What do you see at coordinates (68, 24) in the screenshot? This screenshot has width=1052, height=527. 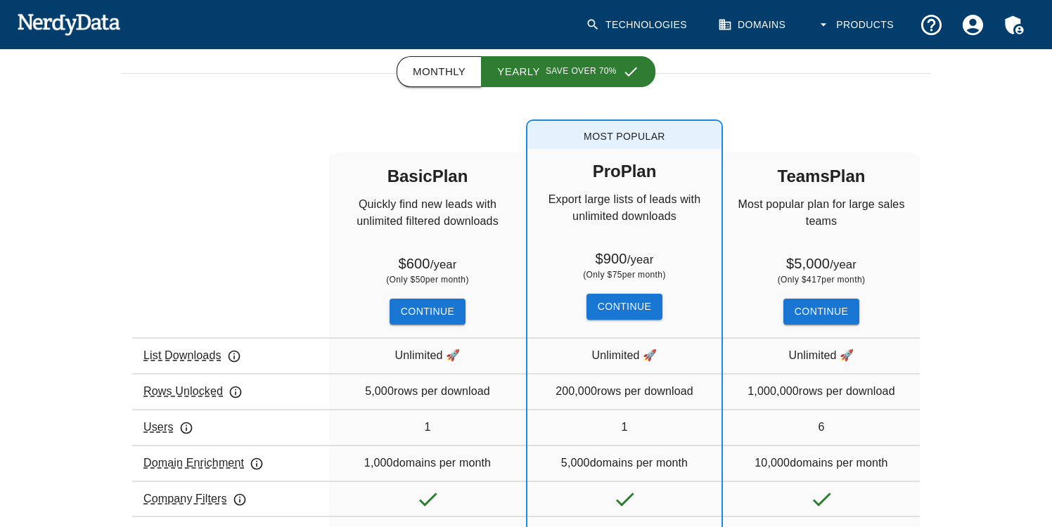 I see `img: NerdyData.com` at bounding box center [68, 24].